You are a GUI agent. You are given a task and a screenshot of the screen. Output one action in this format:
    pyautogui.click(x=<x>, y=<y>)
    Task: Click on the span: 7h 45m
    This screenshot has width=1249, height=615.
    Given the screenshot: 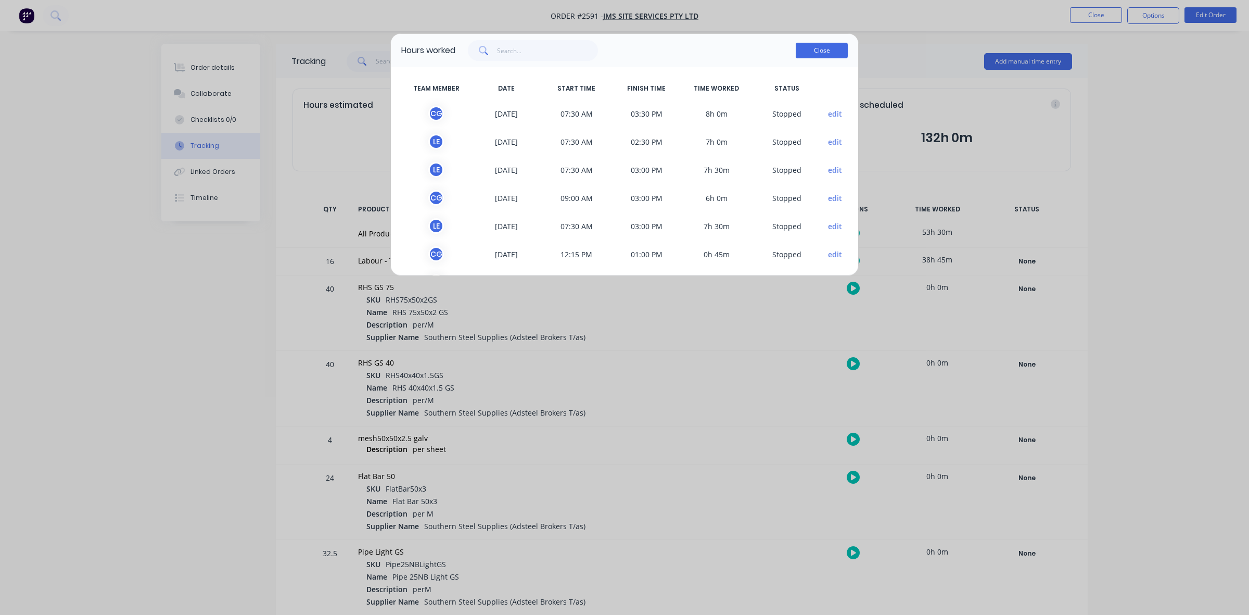 What is the action you would take?
    pyautogui.click(x=717, y=282)
    